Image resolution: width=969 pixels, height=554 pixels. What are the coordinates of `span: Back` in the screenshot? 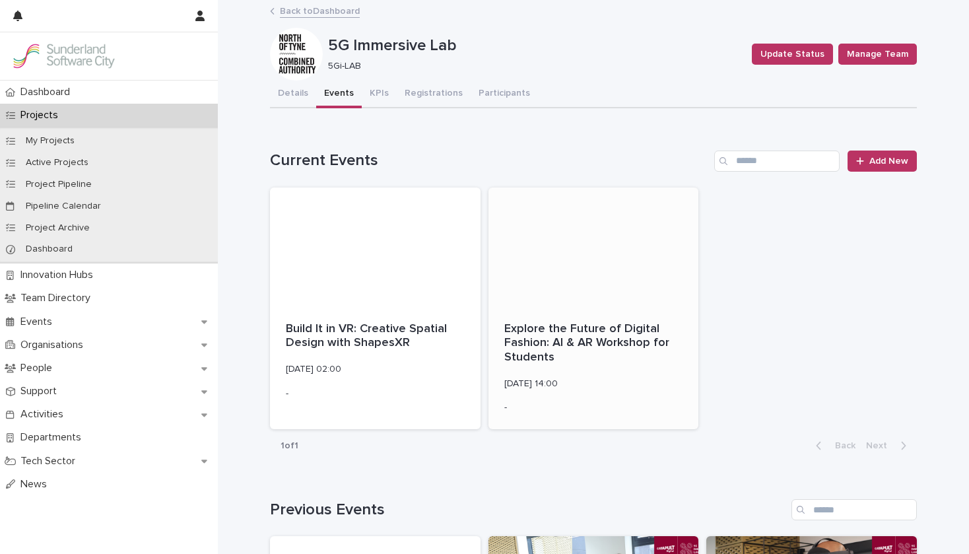 It's located at (841, 446).